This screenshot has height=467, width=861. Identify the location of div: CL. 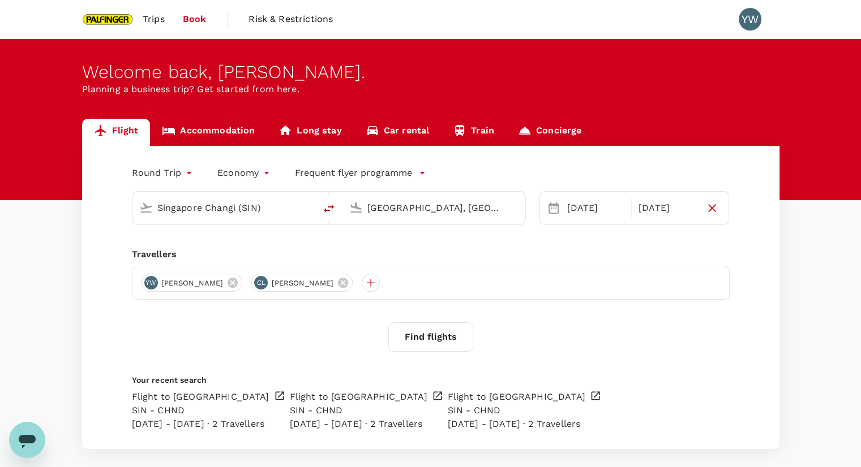
(261, 283).